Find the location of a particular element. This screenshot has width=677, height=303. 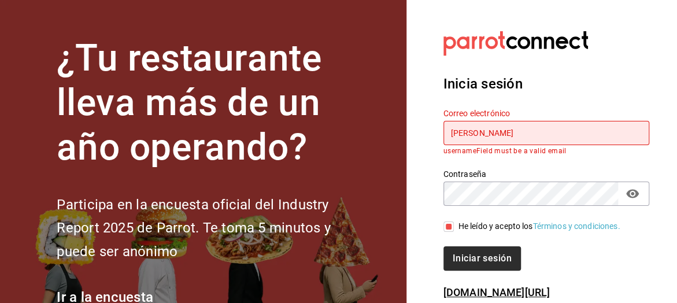

h1: ¿Tu restaurante lleva más de un año operando? is located at coordinates (213, 103).